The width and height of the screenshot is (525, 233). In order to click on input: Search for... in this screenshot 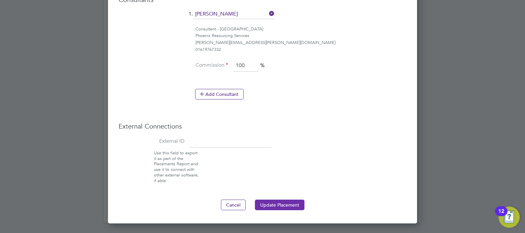, I will do `click(234, 14)`.